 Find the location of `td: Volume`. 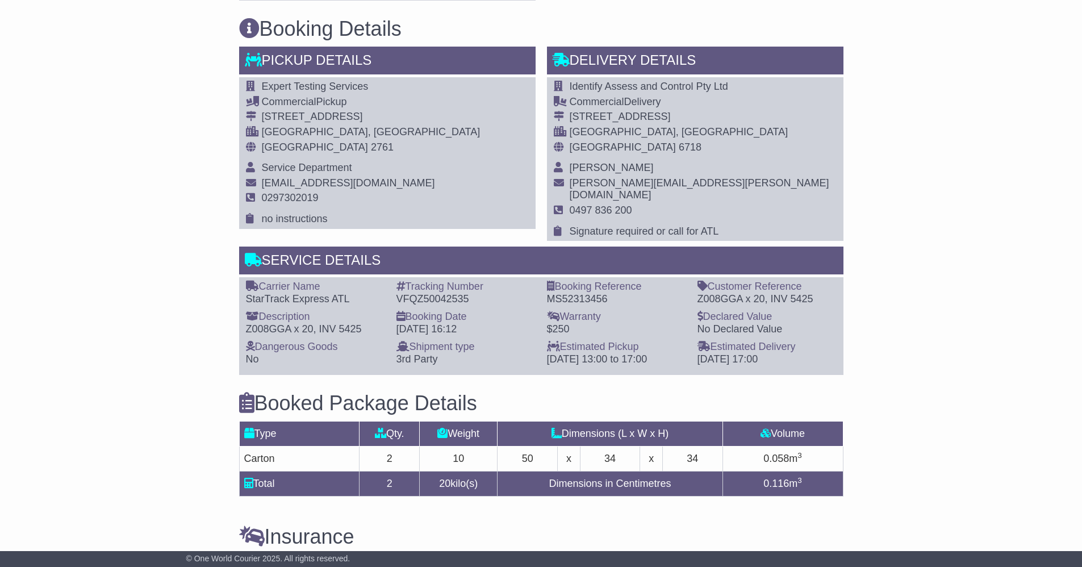

td: Volume is located at coordinates (782, 434).